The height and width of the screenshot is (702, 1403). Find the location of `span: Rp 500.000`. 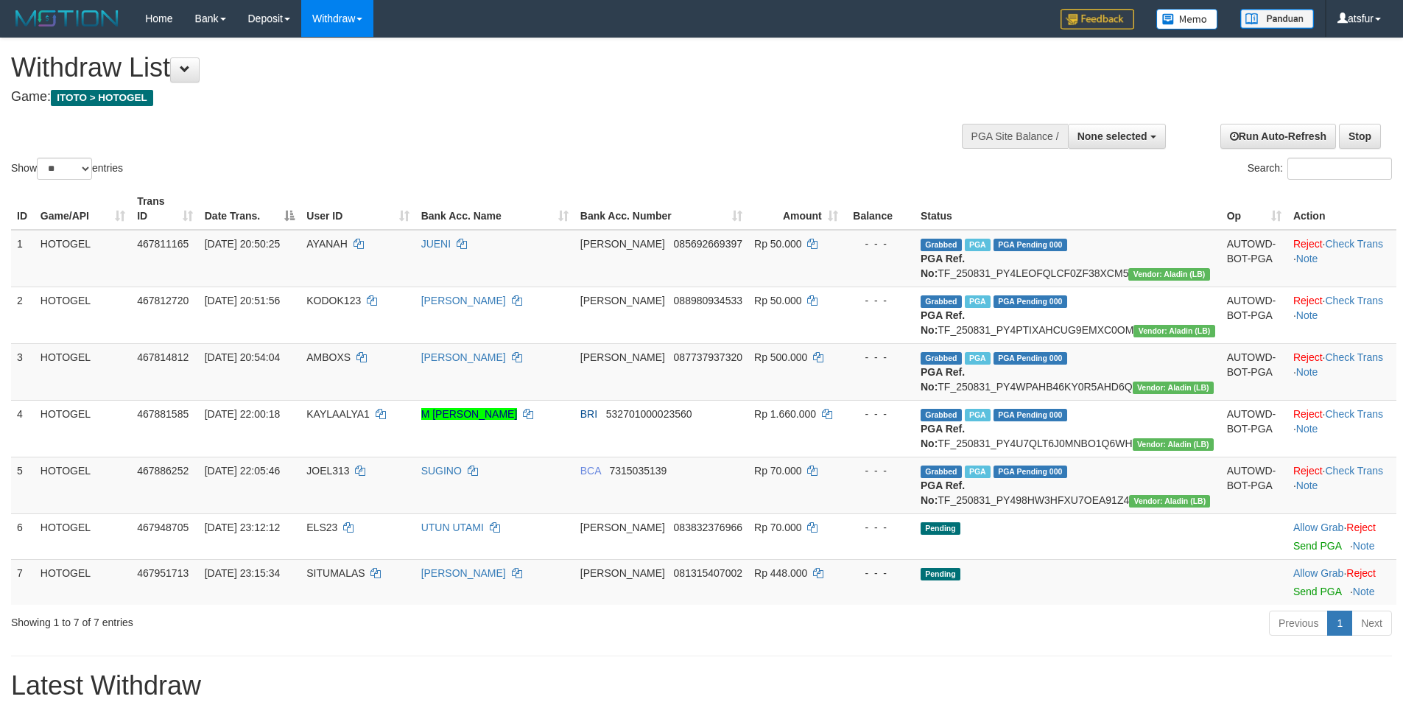

span: Rp 500.000 is located at coordinates (781, 357).